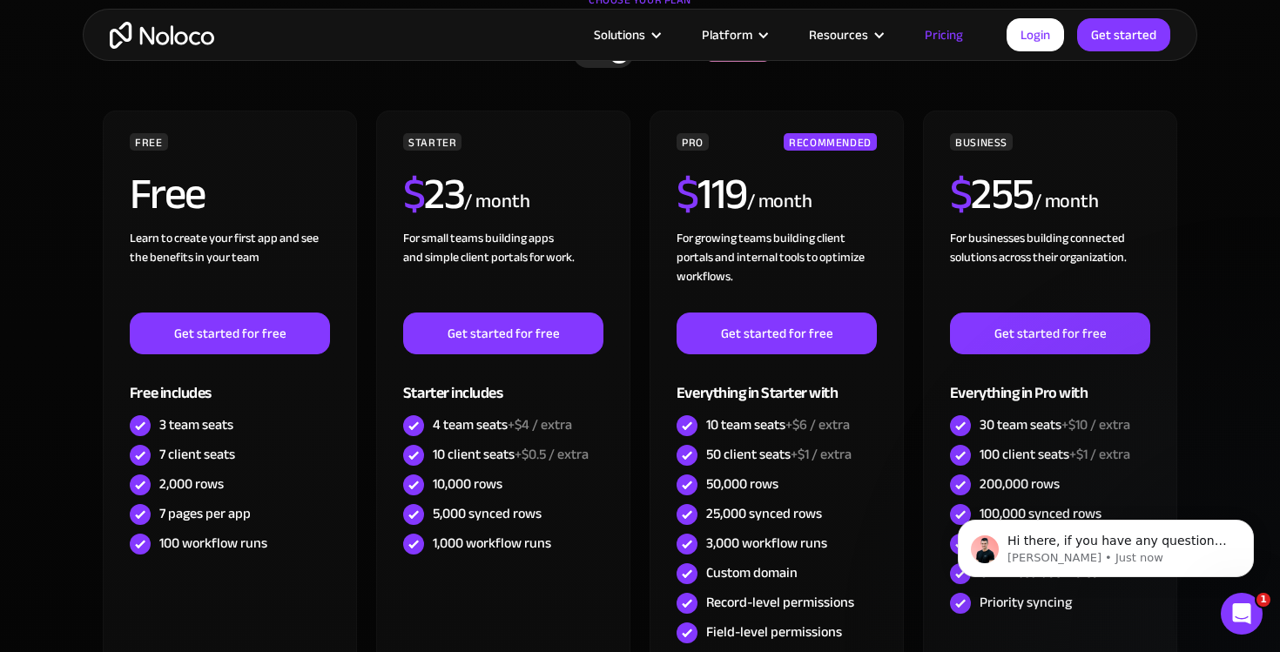 This screenshot has width=1280, height=652. I want to click on div: message notification from Darragh, Just now. Hi there, if you have any questions about our pricin..., so click(174, 65).